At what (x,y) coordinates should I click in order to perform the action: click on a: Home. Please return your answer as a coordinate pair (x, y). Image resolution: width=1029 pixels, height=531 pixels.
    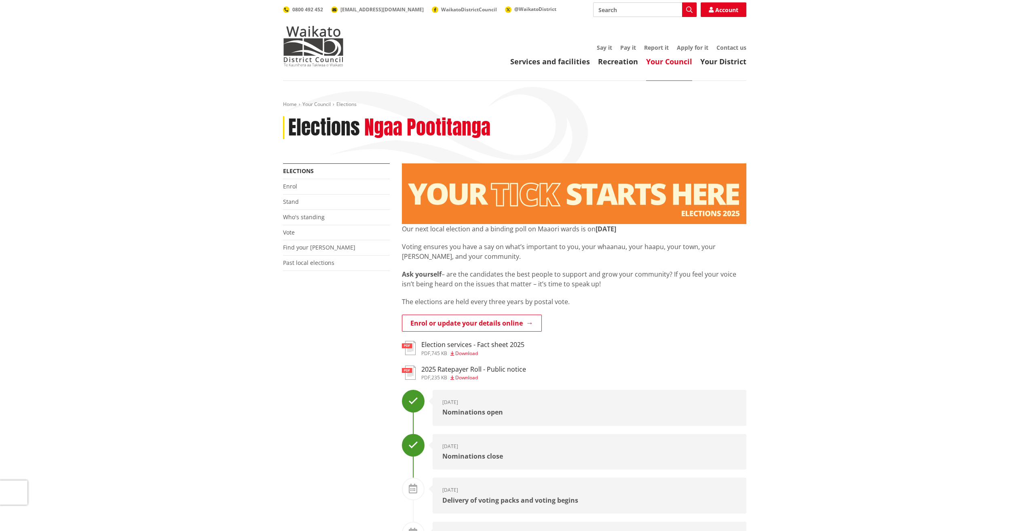
    Looking at the image, I should click on (290, 104).